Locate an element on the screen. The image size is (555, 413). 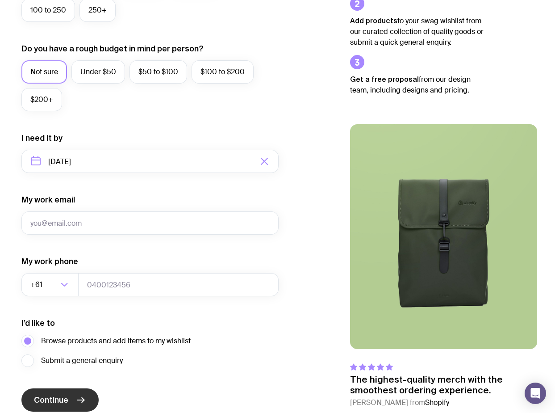
input: Select a target date is located at coordinates (150, 161).